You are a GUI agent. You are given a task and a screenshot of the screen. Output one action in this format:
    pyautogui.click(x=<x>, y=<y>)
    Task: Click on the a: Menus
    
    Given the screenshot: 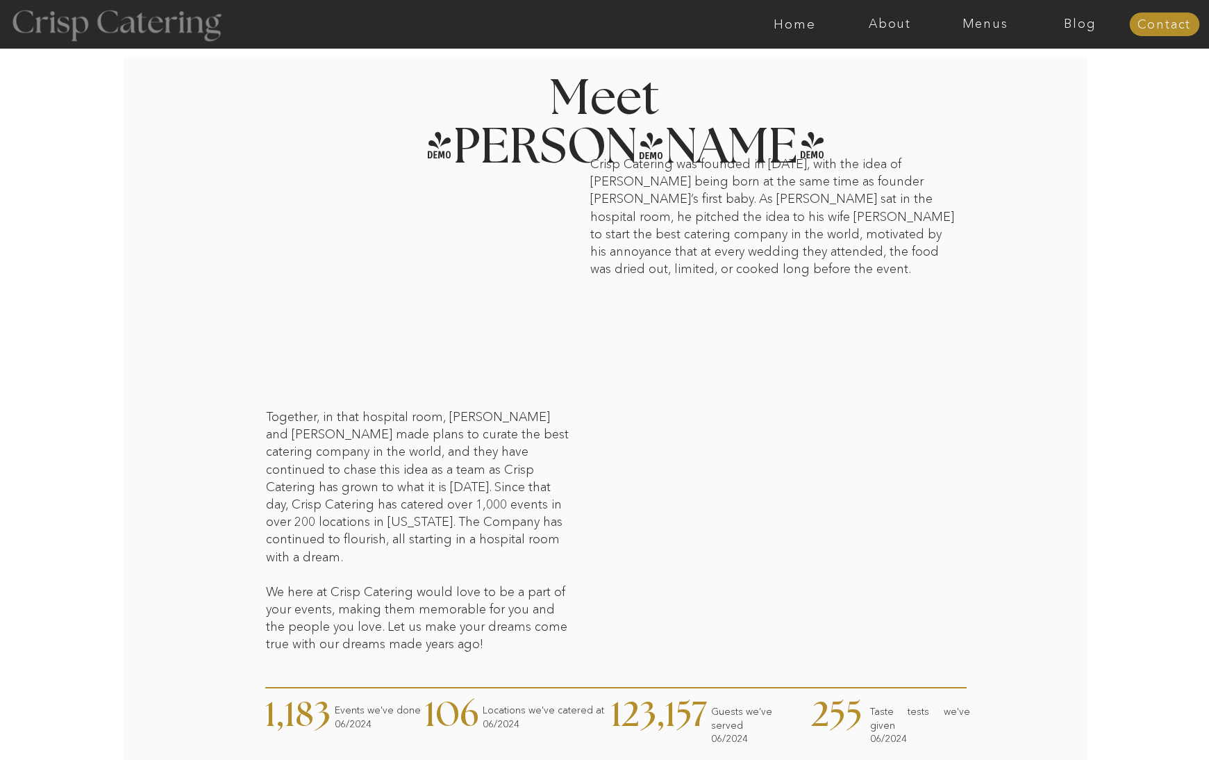 What is the action you would take?
    pyautogui.click(x=985, y=24)
    